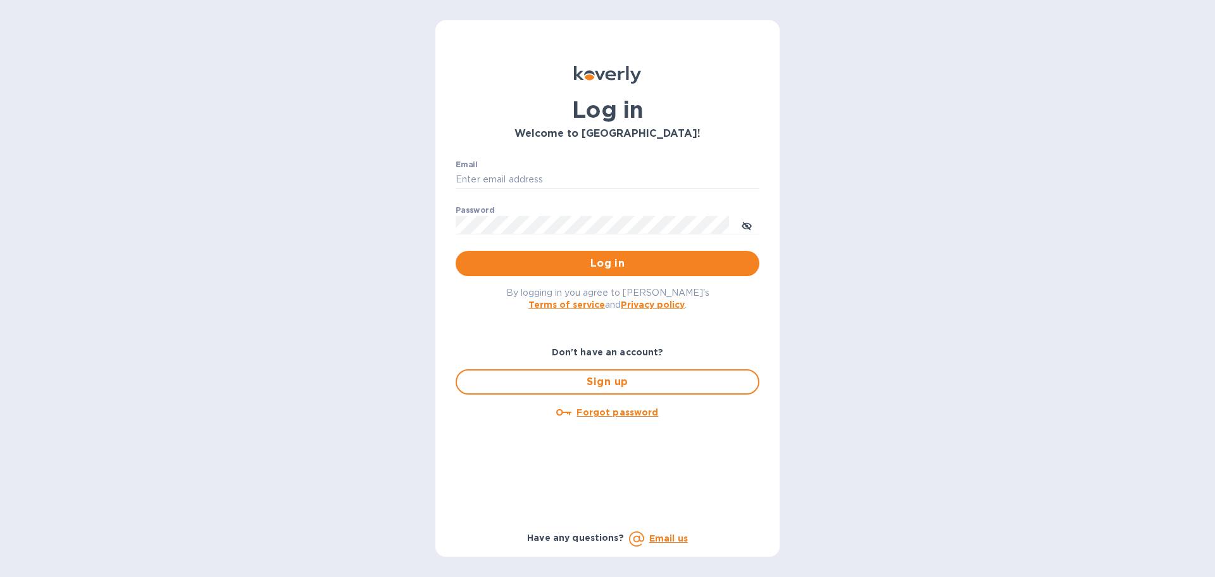 Image resolution: width=1215 pixels, height=577 pixels. What do you see at coordinates (608, 263) in the screenshot?
I see `button: Log in` at bounding box center [608, 263].